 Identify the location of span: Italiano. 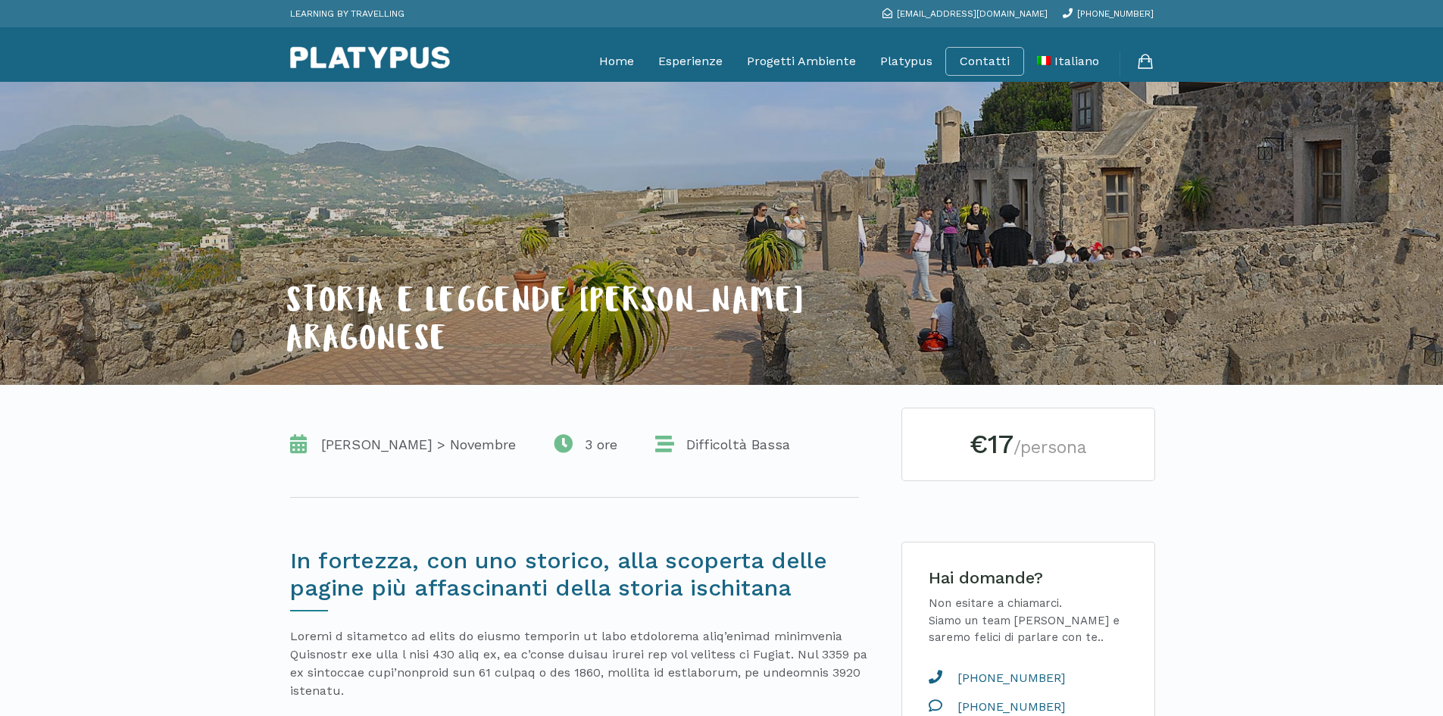
(1077, 61).